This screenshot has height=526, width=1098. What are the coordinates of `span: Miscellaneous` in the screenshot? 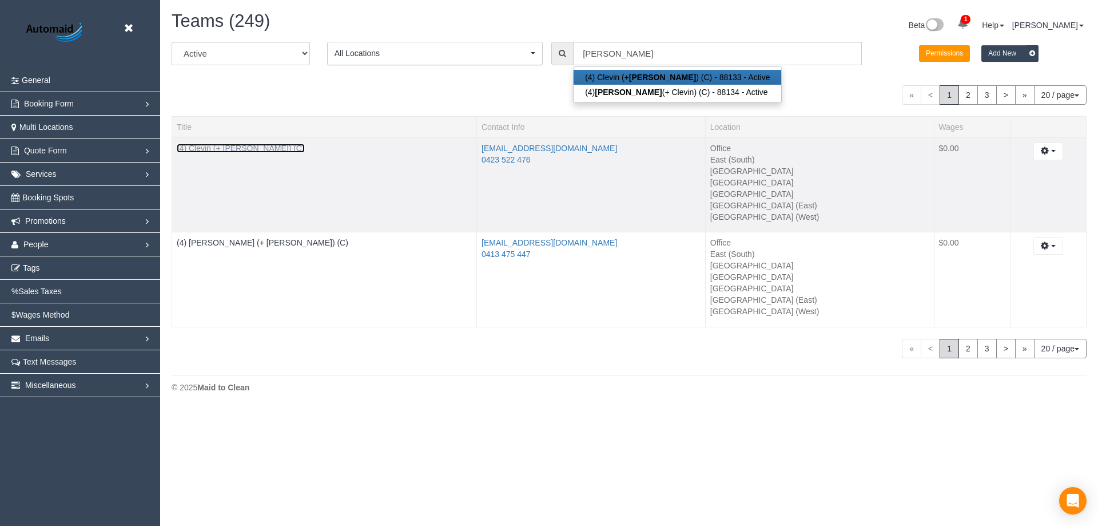 It's located at (50, 385).